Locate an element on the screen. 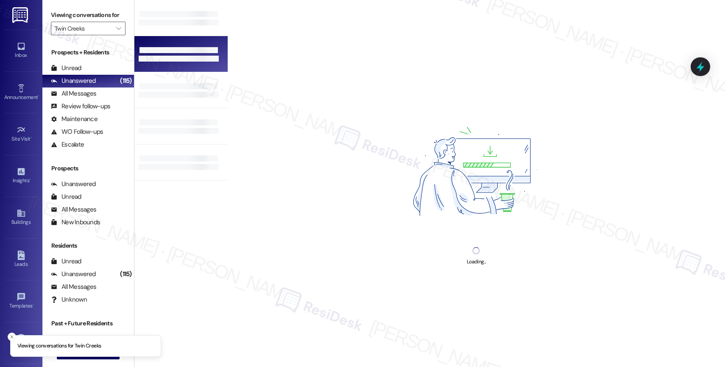  div: Prospects is located at coordinates (88, 168).